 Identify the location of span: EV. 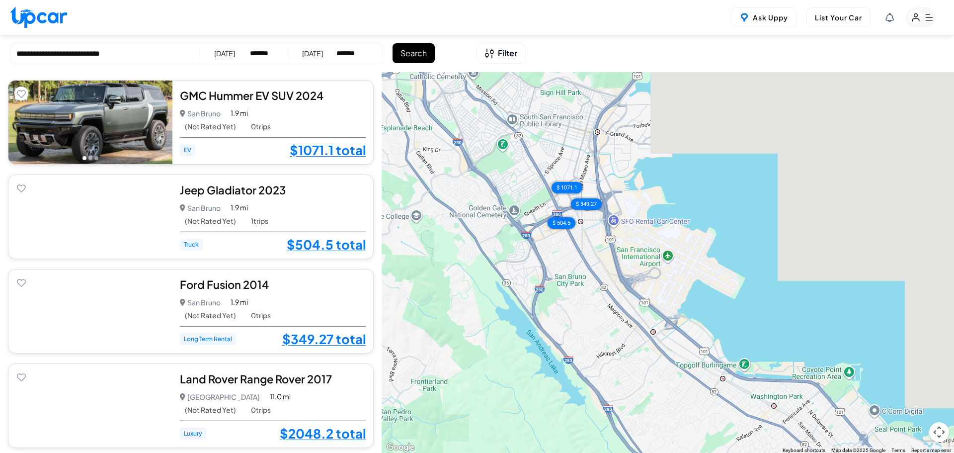
(187, 150).